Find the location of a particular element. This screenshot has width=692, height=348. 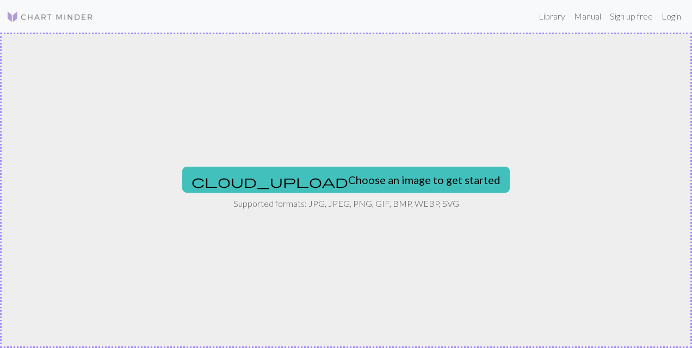

img: Logo is located at coordinates (50, 17).